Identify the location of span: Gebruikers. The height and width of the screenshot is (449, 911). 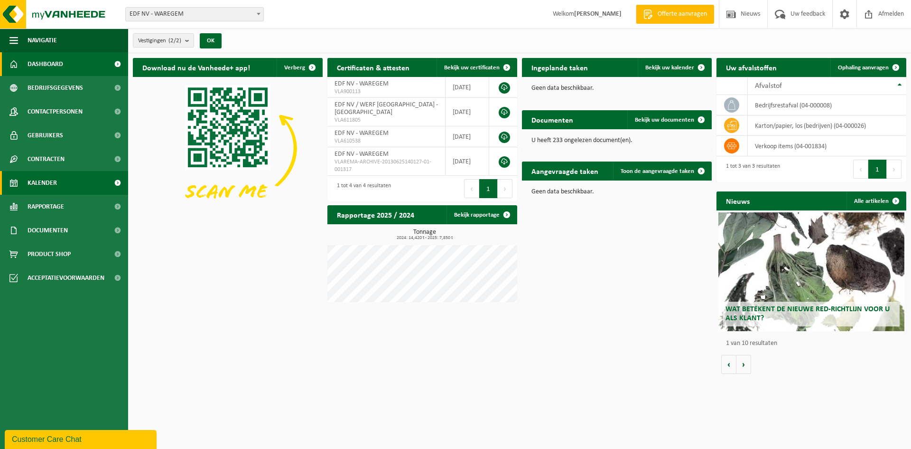
(45, 135).